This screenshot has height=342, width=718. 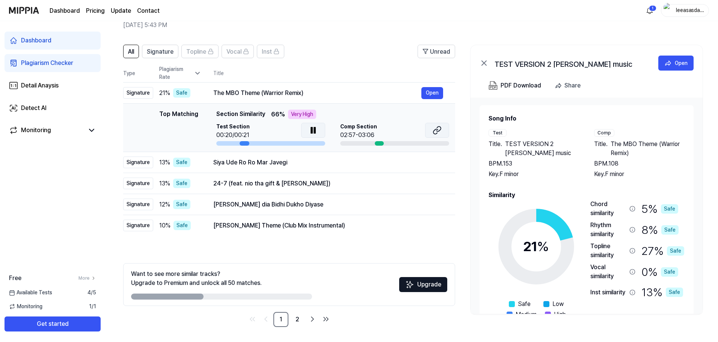 What do you see at coordinates (660, 230) in the screenshot?
I see `div: 8 %` at bounding box center [660, 230].